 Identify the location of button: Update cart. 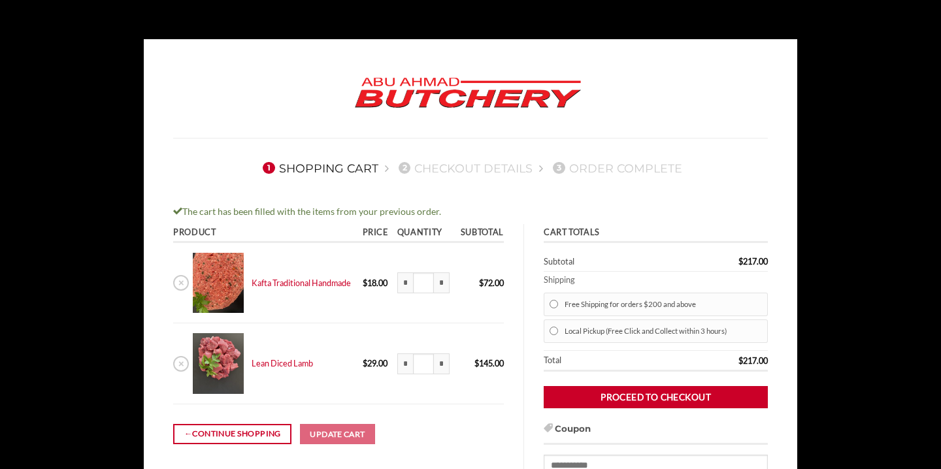
(338, 434).